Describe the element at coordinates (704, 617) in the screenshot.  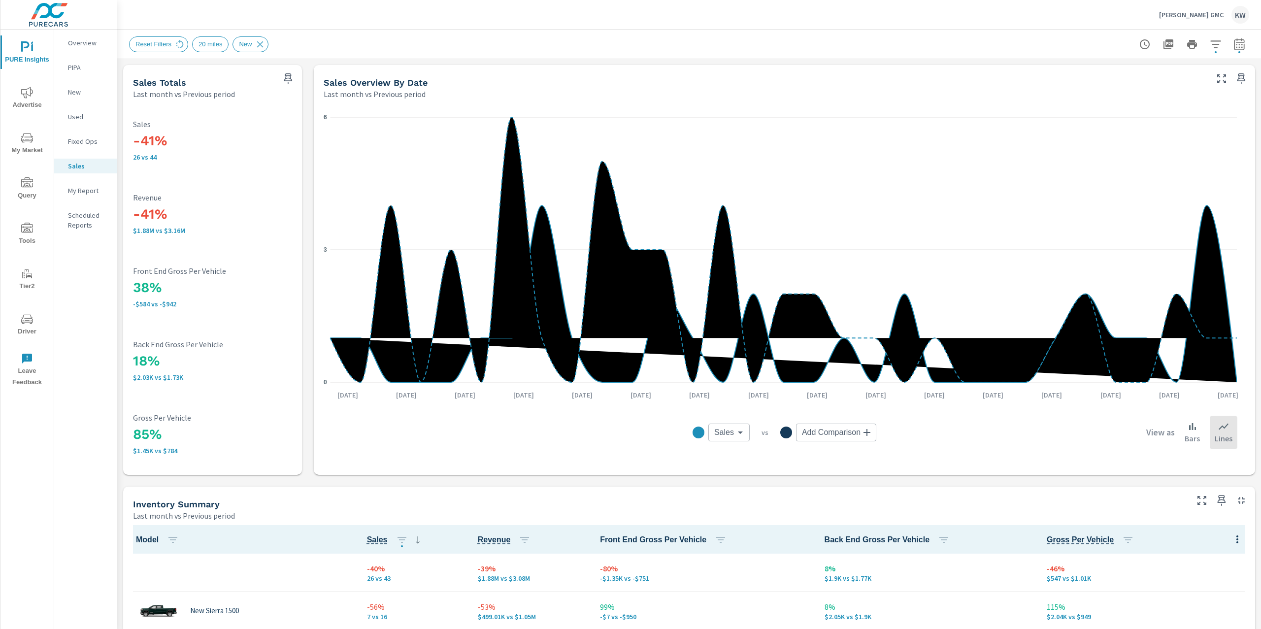
I see `p: -$7 vs -$950` at that location.